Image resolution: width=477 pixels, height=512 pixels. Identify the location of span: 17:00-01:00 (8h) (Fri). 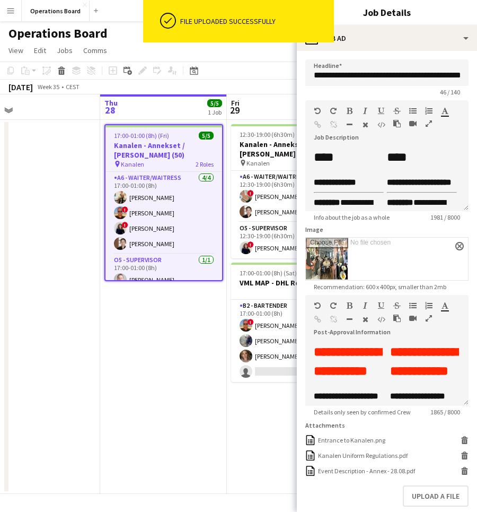
(142, 135).